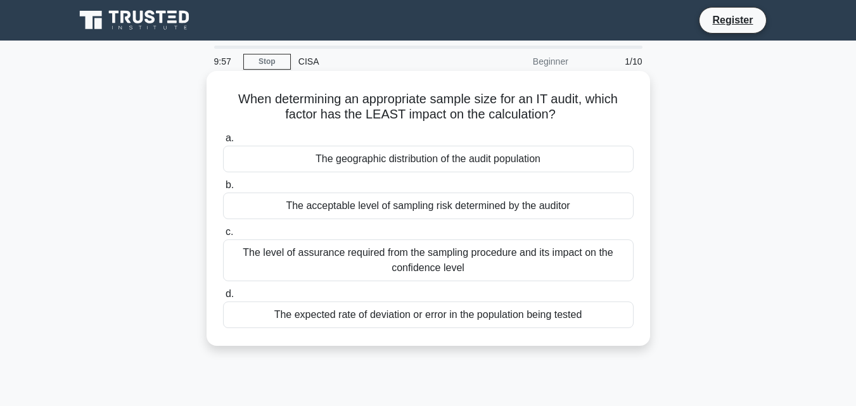 The height and width of the screenshot is (406, 856). What do you see at coordinates (428, 159) in the screenshot?
I see `div: The geographic distribution of the audit population` at bounding box center [428, 159].